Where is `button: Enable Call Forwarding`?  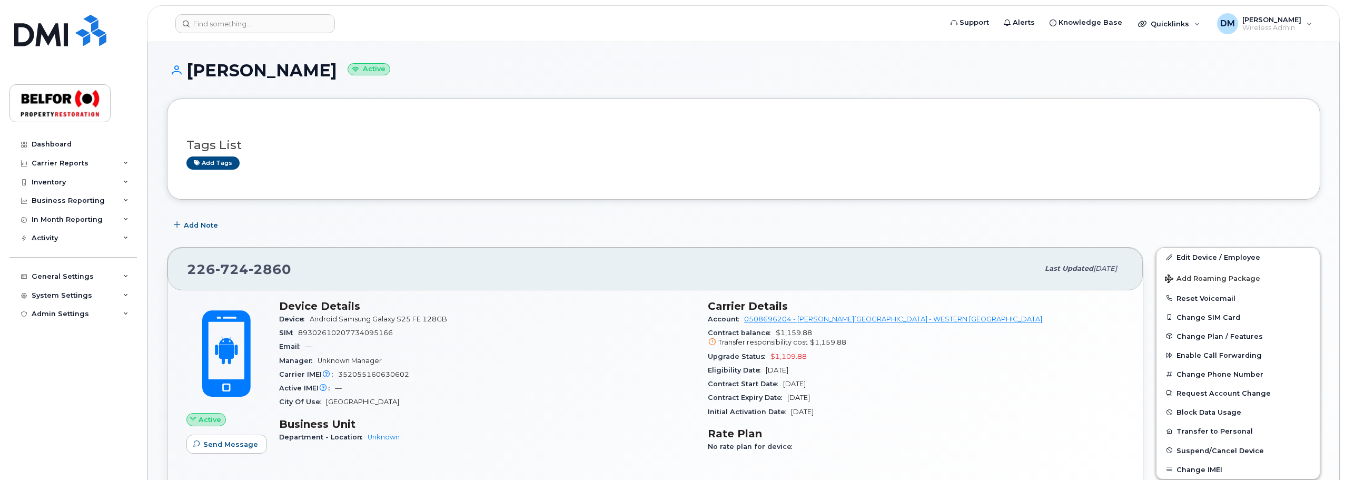 button: Enable Call Forwarding is located at coordinates (1238, 355).